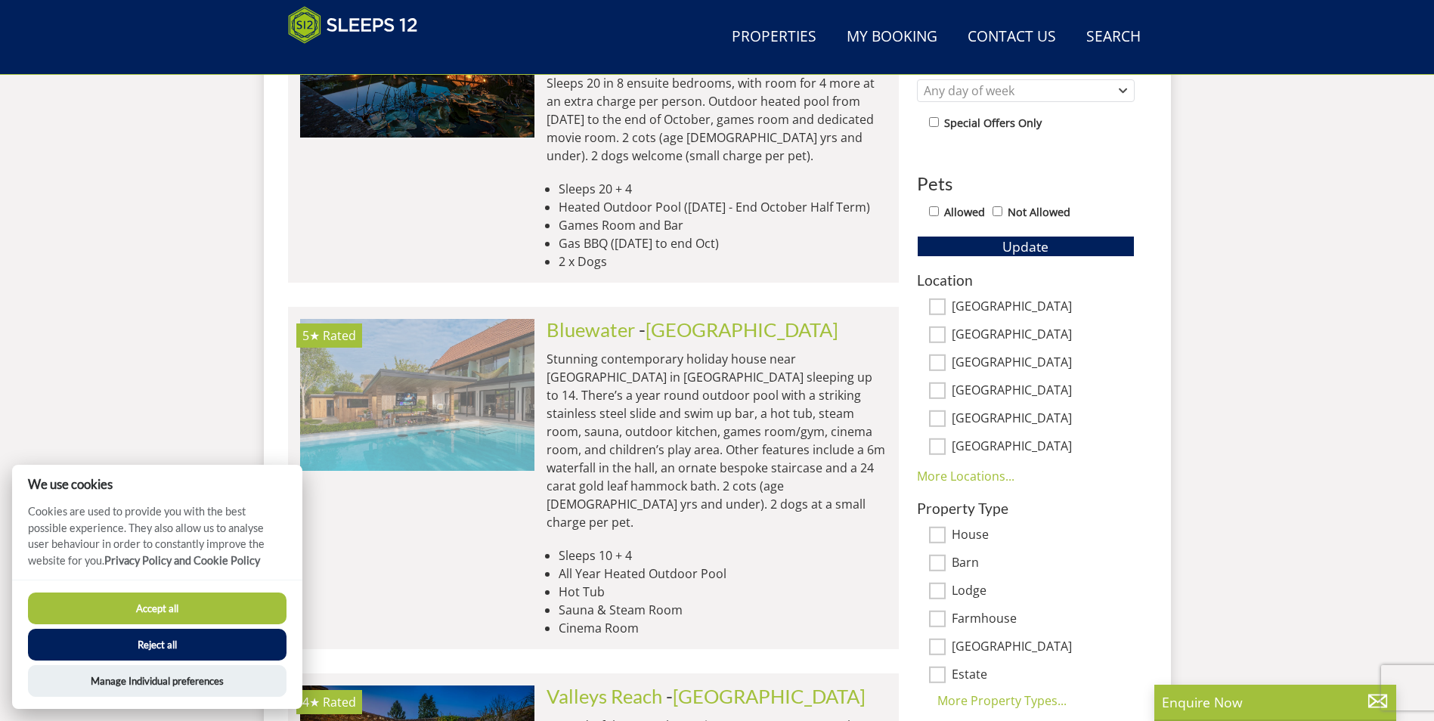  I want to click on li: Games Room and Bar, so click(722, 225).